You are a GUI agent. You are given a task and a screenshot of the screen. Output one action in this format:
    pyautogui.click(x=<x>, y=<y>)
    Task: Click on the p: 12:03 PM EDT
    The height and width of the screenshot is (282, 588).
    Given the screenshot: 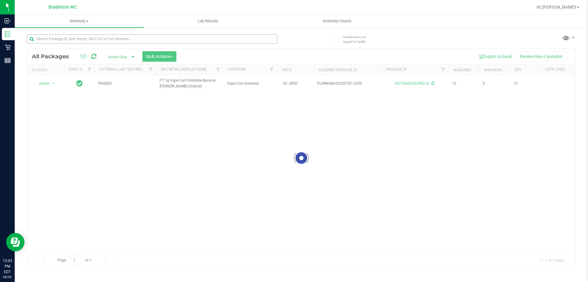 What is the action you would take?
    pyautogui.click(x=7, y=266)
    